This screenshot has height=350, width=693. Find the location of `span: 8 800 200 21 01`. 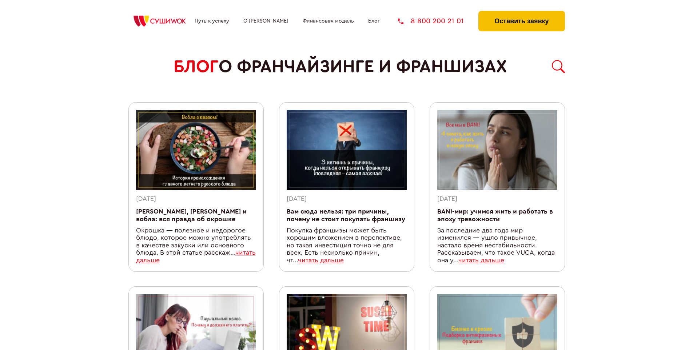

span: 8 800 200 21 01 is located at coordinates (437, 21).